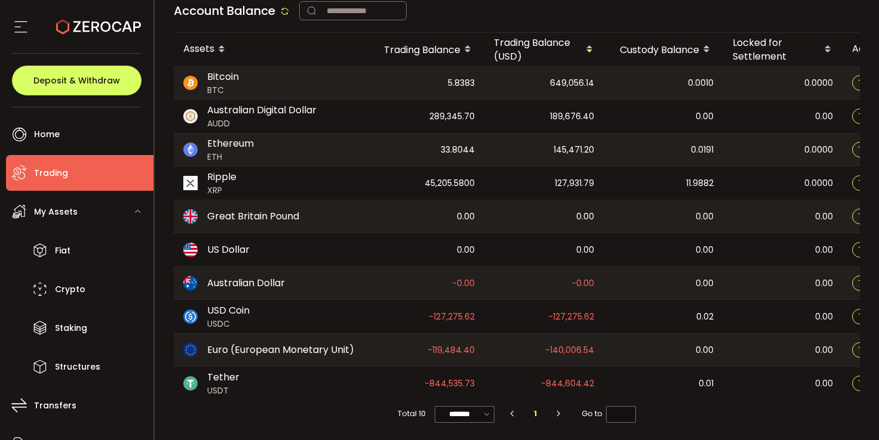  What do you see at coordinates (704, 317) in the screenshot?
I see `span: 0.02` at bounding box center [704, 317].